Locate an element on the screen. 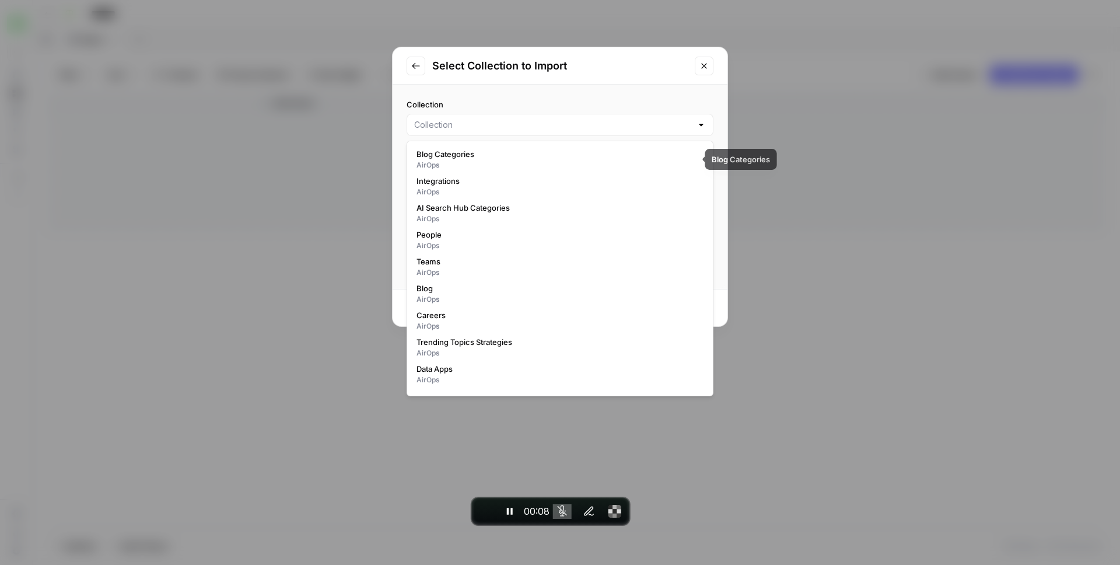 Image resolution: width=1120 pixels, height=565 pixels. span: Blog Categories is located at coordinates (558, 154).